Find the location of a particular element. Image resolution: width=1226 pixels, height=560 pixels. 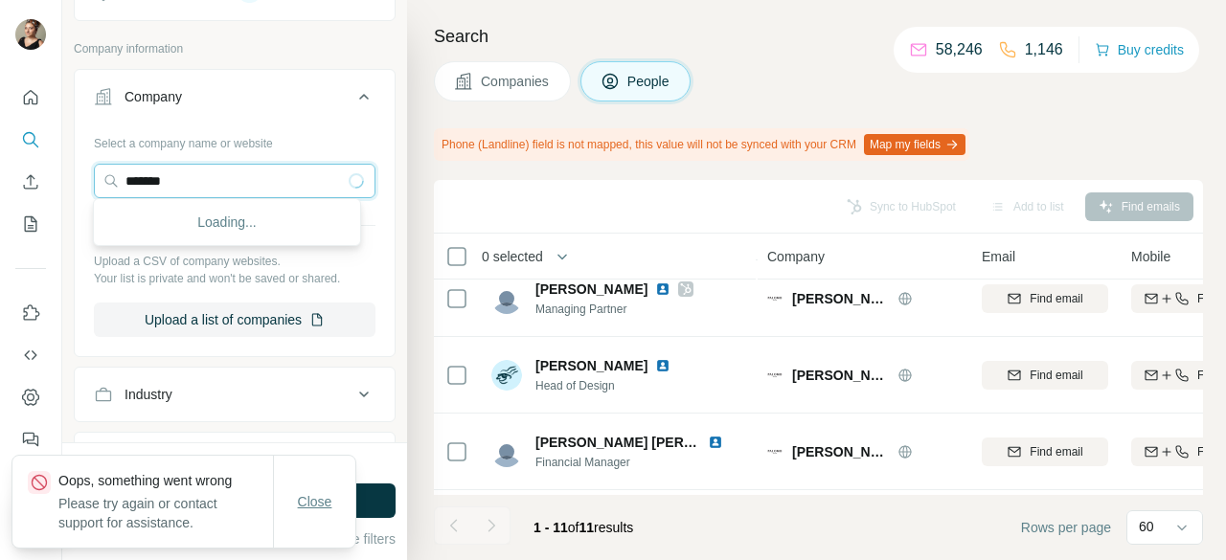

button: Search is located at coordinates (31, 140).